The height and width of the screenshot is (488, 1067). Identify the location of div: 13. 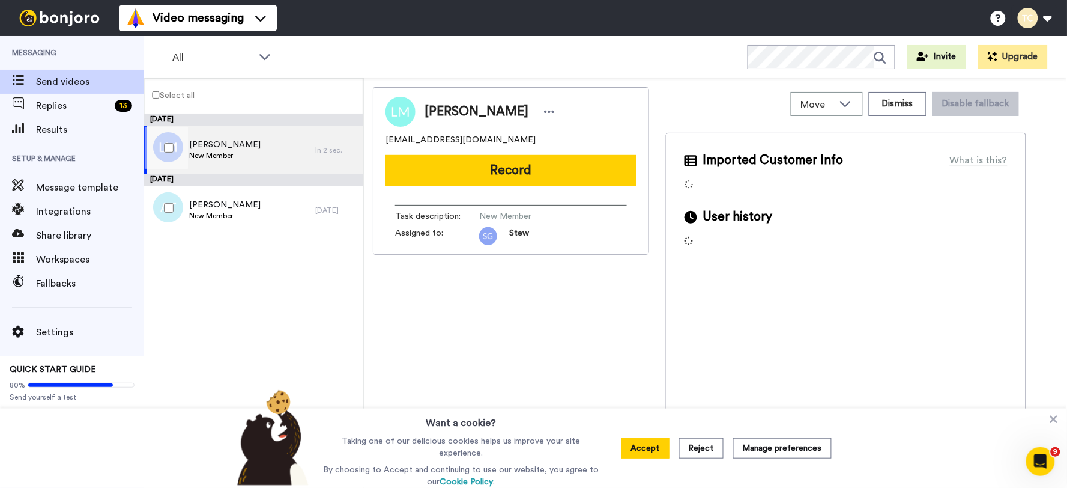
(123, 106).